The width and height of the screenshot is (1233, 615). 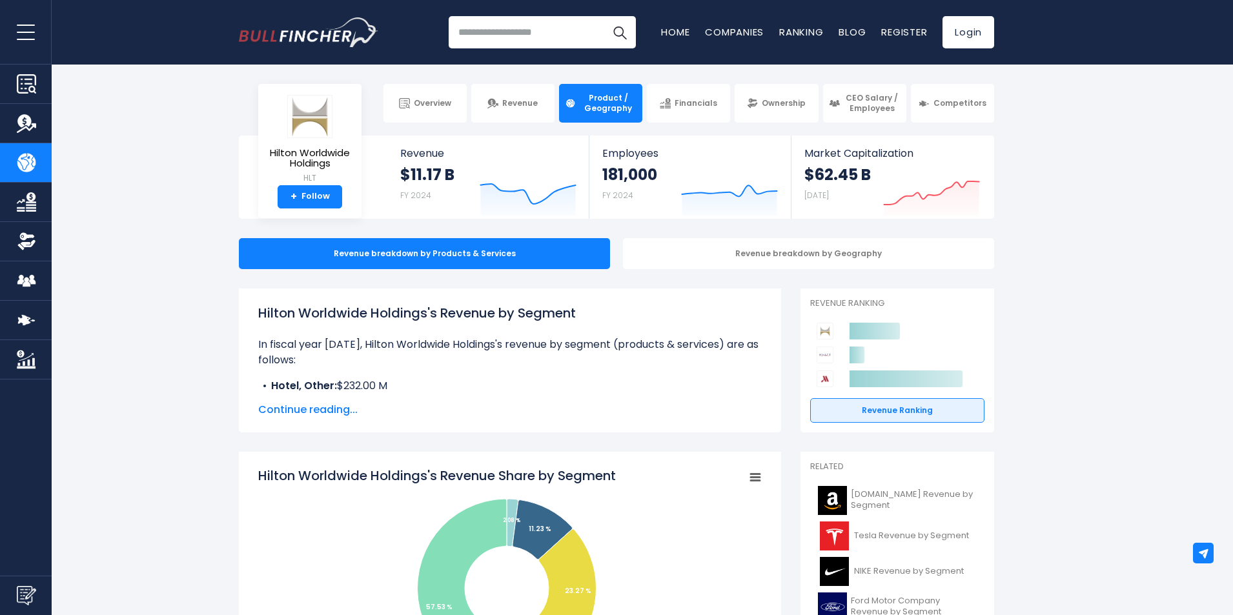 I want to click on a: CEO Salary / Employees, so click(x=864, y=103).